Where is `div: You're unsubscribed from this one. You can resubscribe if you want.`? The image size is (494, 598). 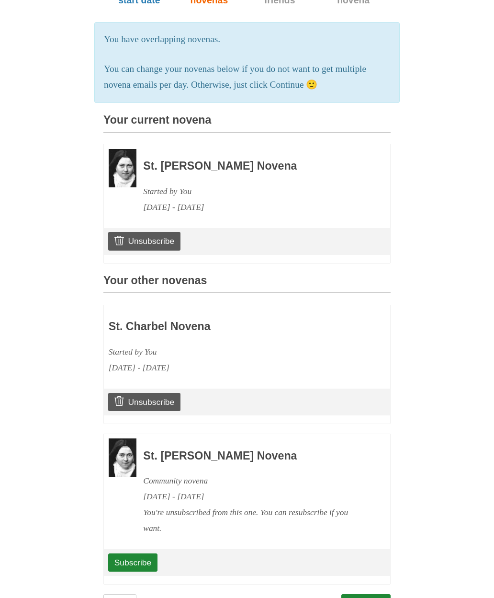
div: You're unsubscribed from this one. You can resubscribe if you want. is located at coordinates (254, 520).